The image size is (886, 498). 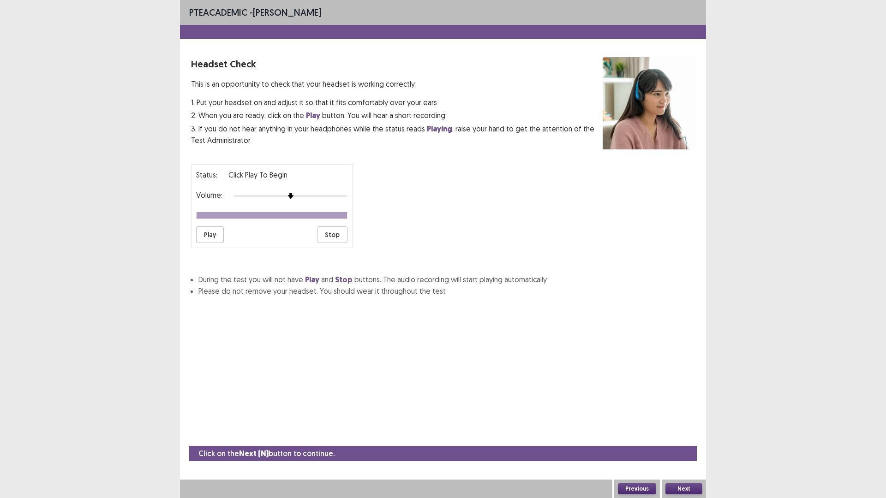 What do you see at coordinates (649, 103) in the screenshot?
I see `img: headset test` at bounding box center [649, 103].